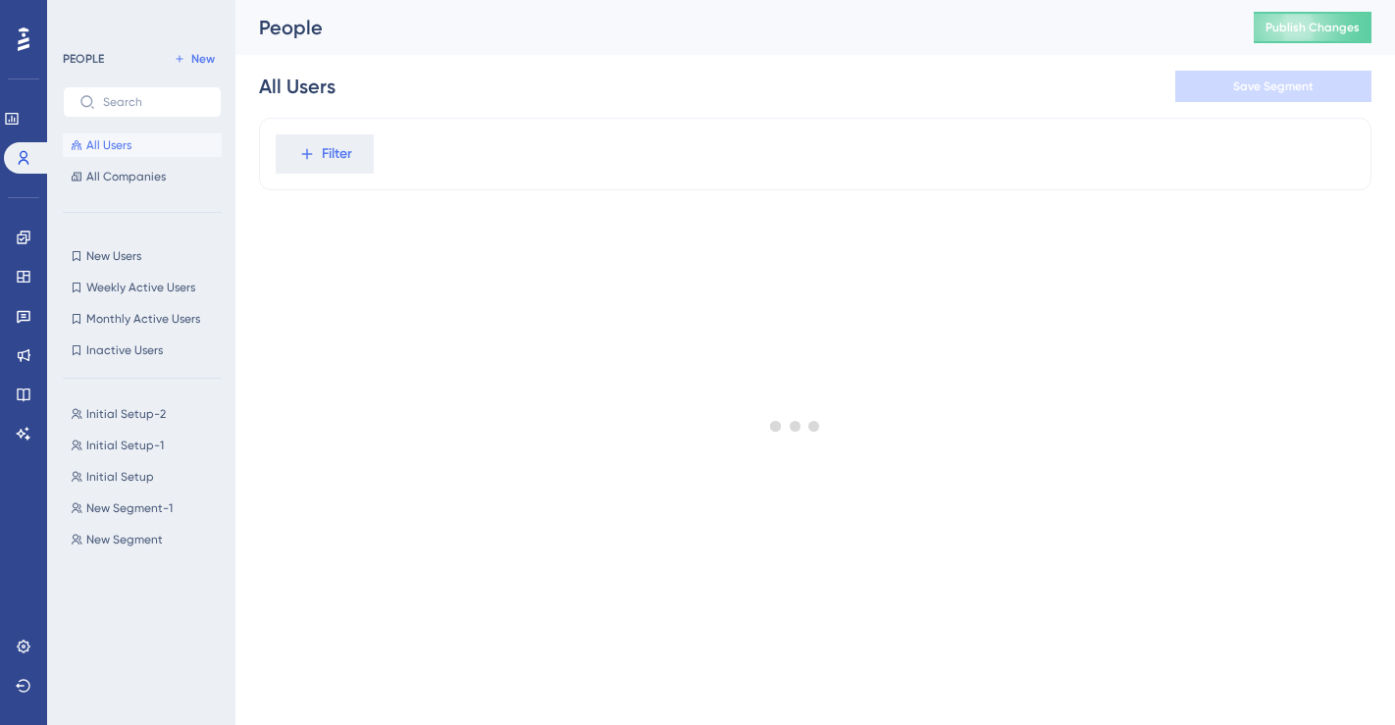 The height and width of the screenshot is (725, 1395). I want to click on span: Publish Changes, so click(1313, 27).